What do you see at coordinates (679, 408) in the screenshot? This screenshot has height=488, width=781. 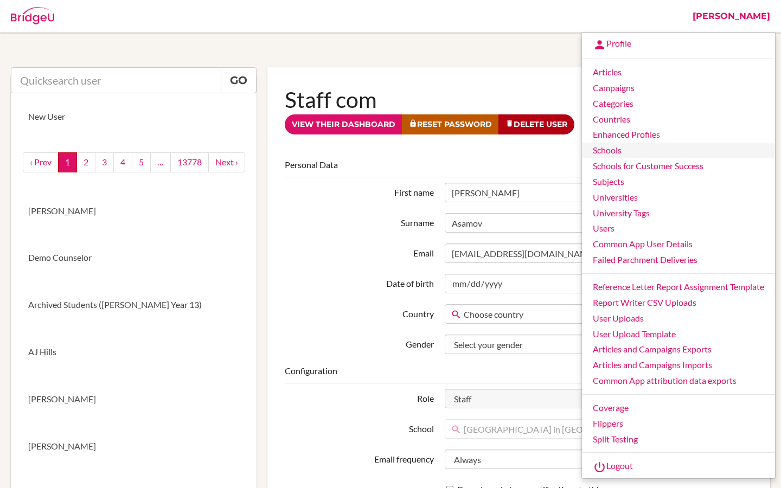 I see `a: Coverage` at bounding box center [679, 408].